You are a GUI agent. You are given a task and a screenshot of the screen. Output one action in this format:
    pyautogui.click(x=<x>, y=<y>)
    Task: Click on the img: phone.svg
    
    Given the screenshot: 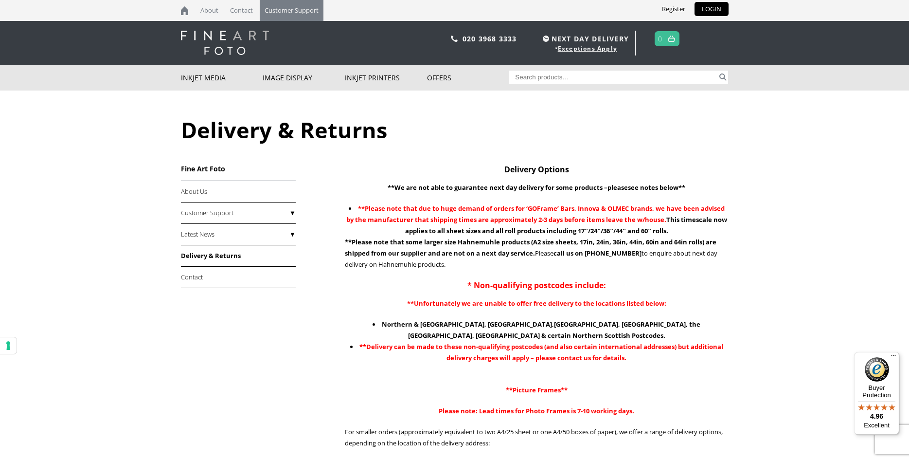 What is the action you would take?
    pyautogui.click(x=454, y=38)
    